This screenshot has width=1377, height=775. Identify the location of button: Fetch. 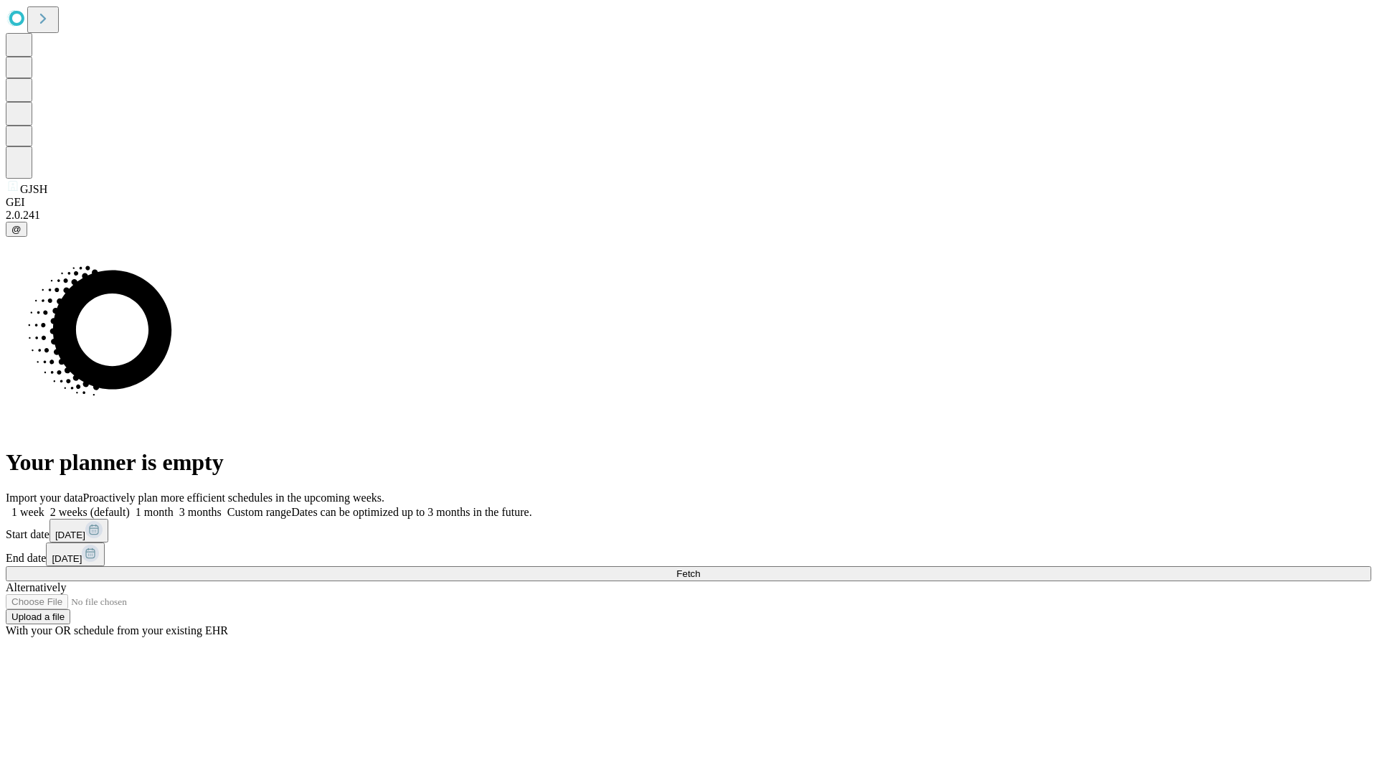
(689, 573).